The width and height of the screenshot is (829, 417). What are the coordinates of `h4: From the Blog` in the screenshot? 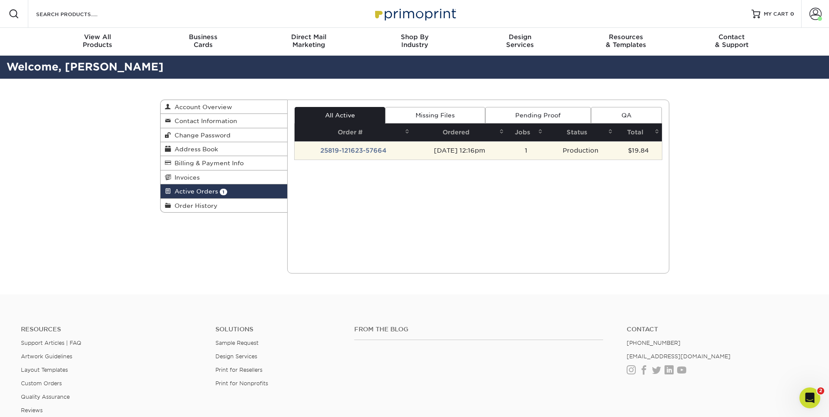 It's located at (478, 329).